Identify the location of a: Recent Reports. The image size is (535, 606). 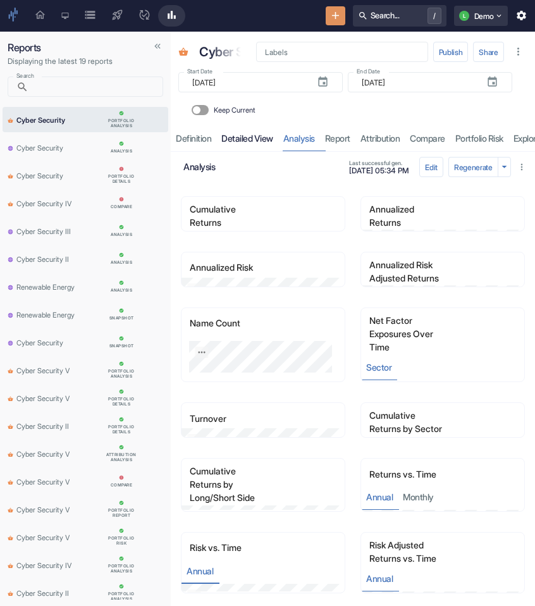
(171, 16).